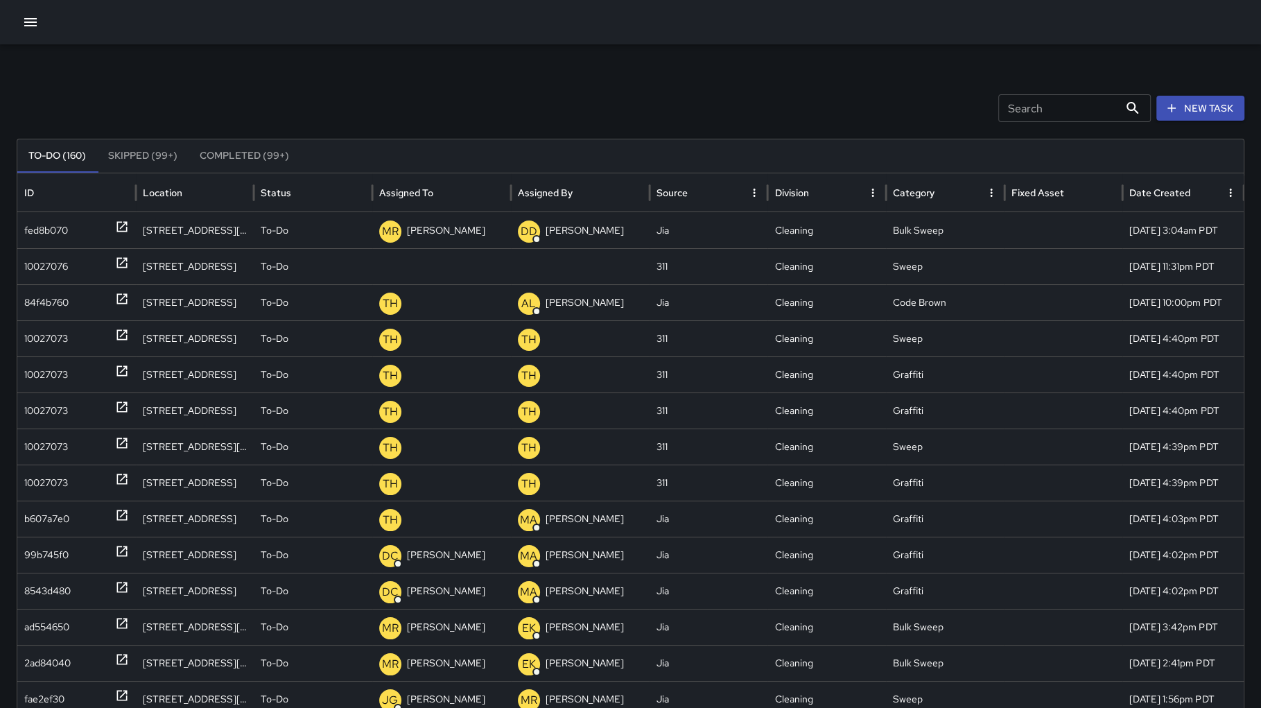 This screenshot has height=708, width=1261. What do you see at coordinates (1183, 302) in the screenshot?
I see `div: 9/30/2025, 10:00pm PDT` at bounding box center [1183, 302].